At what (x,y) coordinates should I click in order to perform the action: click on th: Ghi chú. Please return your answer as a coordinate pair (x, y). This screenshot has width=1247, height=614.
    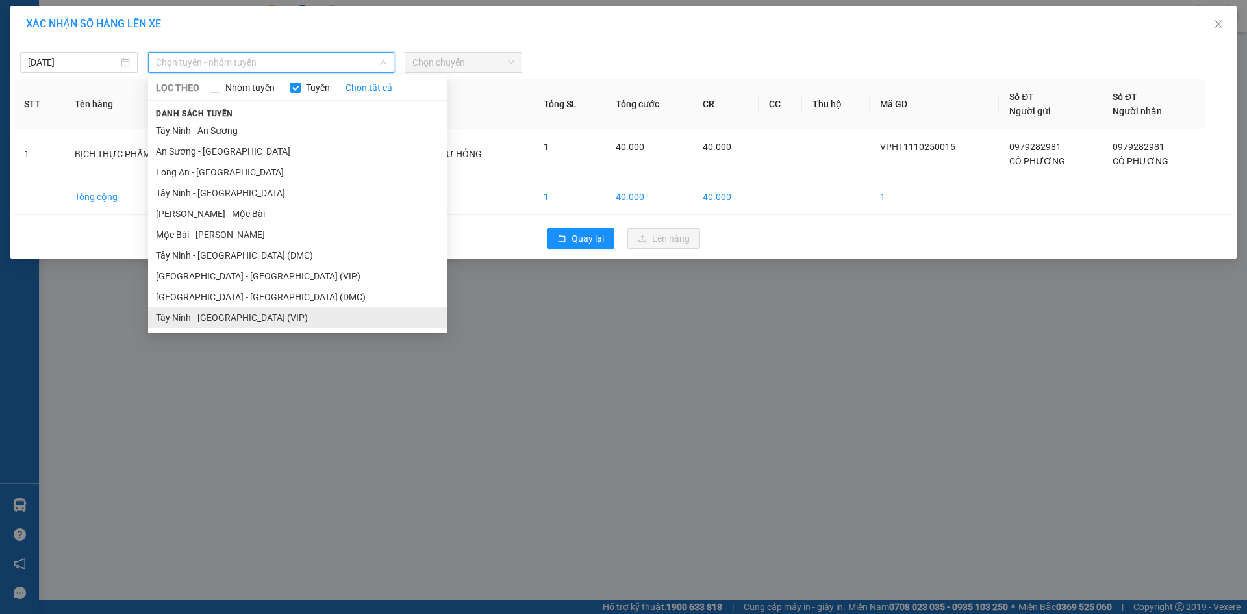
    Looking at the image, I should click on (454, 104).